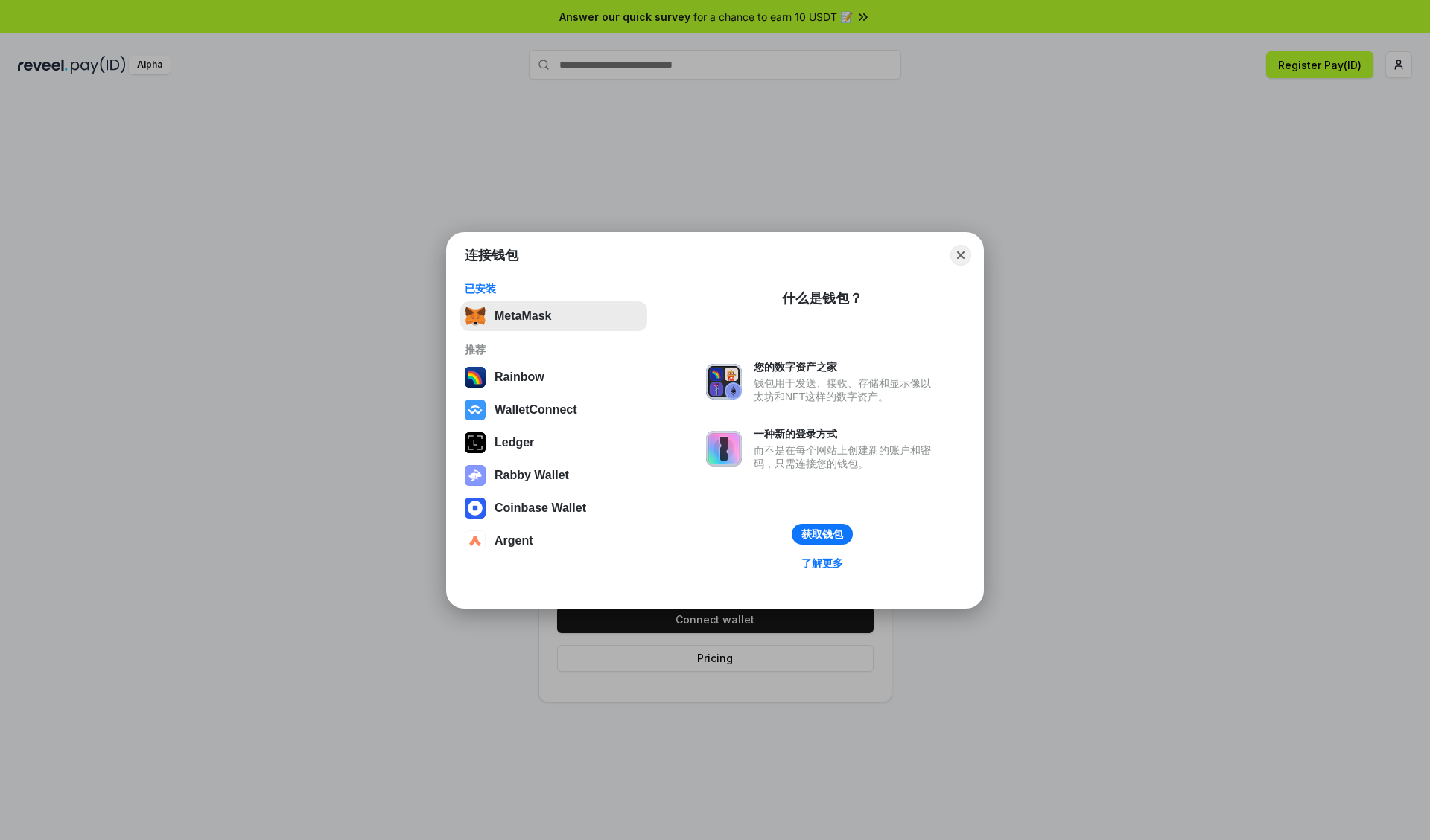 The image size is (1430, 840). I want to click on div: Coinbase Wallet, so click(540, 508).